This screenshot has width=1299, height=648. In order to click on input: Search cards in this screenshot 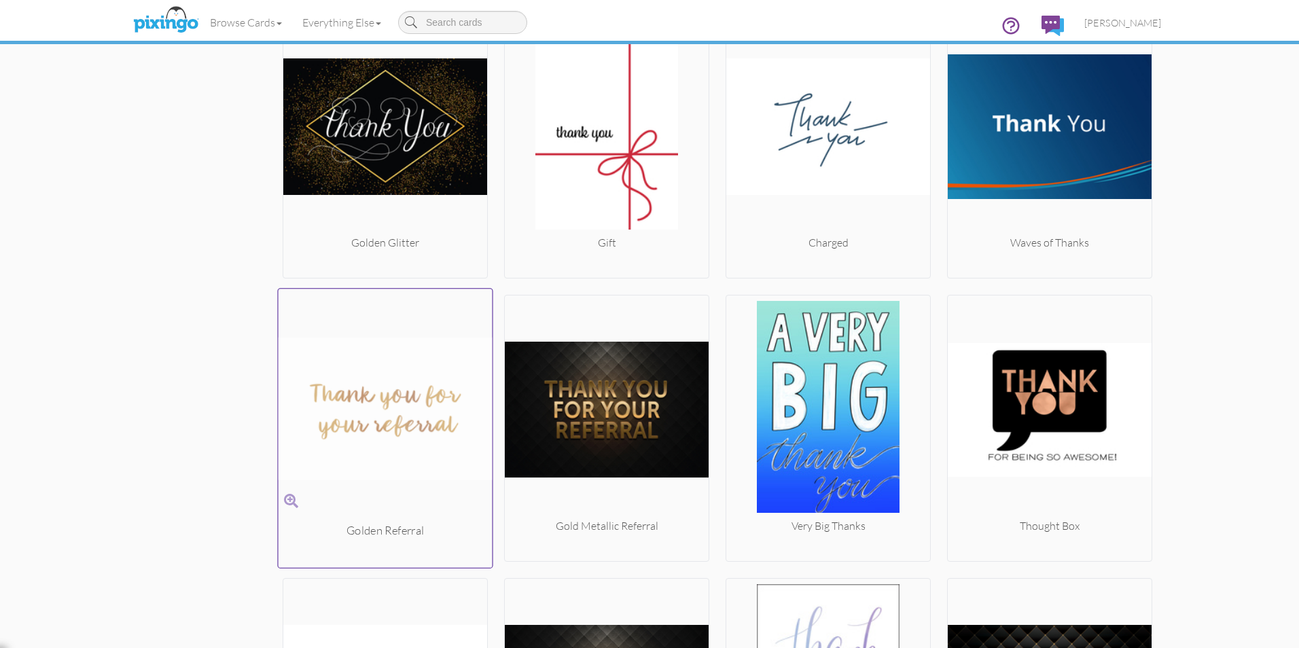, I will do `click(463, 22)`.